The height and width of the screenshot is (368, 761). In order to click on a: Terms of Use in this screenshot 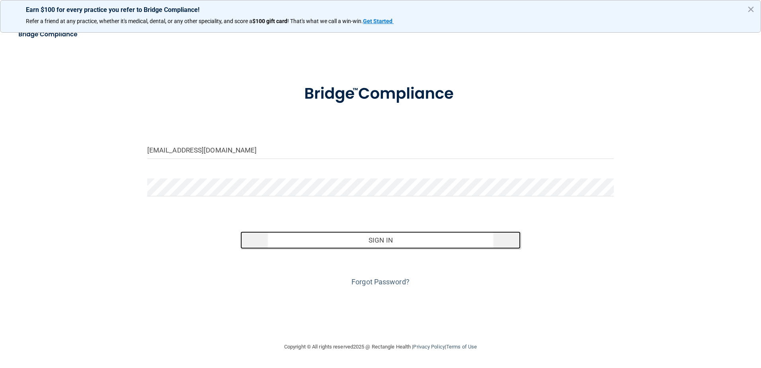, I will do `click(462, 346)`.